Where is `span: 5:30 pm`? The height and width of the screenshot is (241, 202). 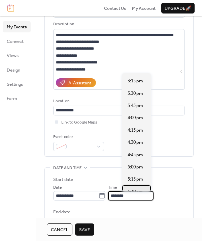
span: 5:30 pm is located at coordinates (136, 192).